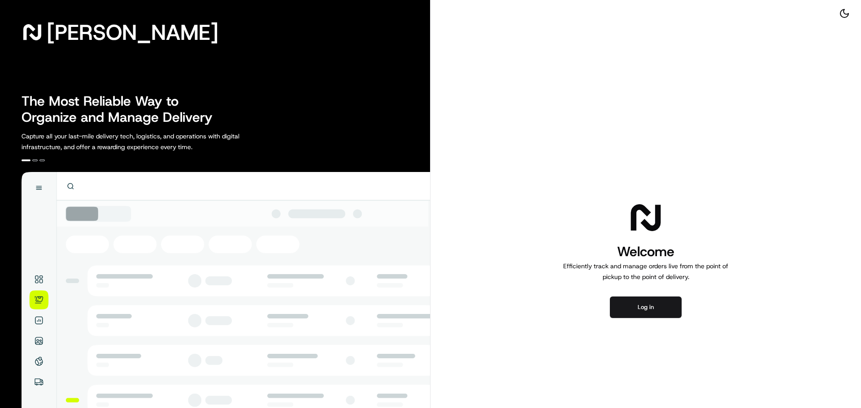  Describe the element at coordinates (151, 142) in the screenshot. I see `p: Capture all your last-mile delivery tech, logistics, and operations with digital infrastructure, ...` at that location.